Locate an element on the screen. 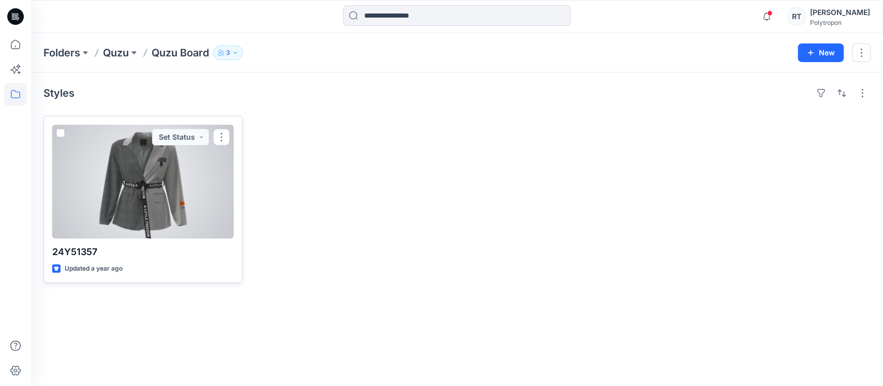  button: 3 is located at coordinates (228, 53).